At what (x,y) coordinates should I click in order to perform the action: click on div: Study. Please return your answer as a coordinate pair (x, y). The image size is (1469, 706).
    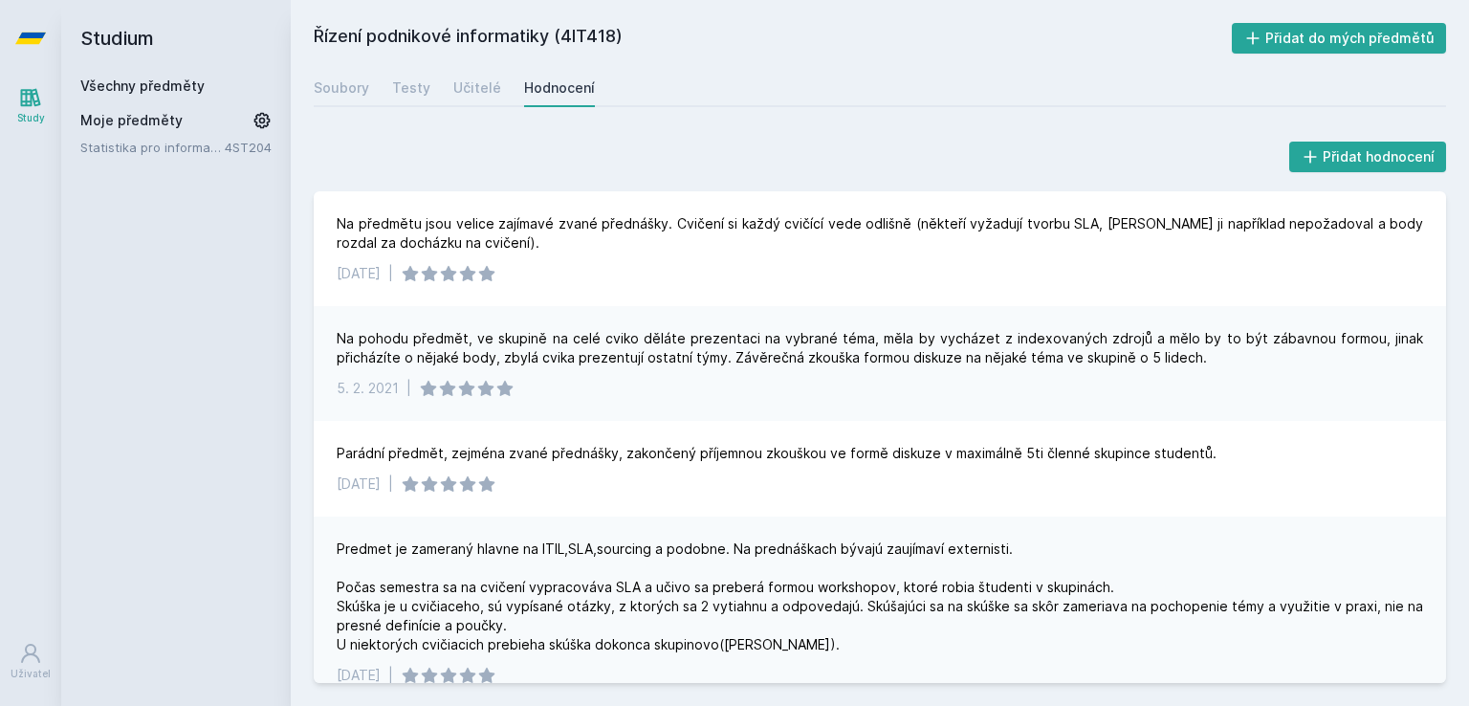
    Looking at the image, I should click on (31, 118).